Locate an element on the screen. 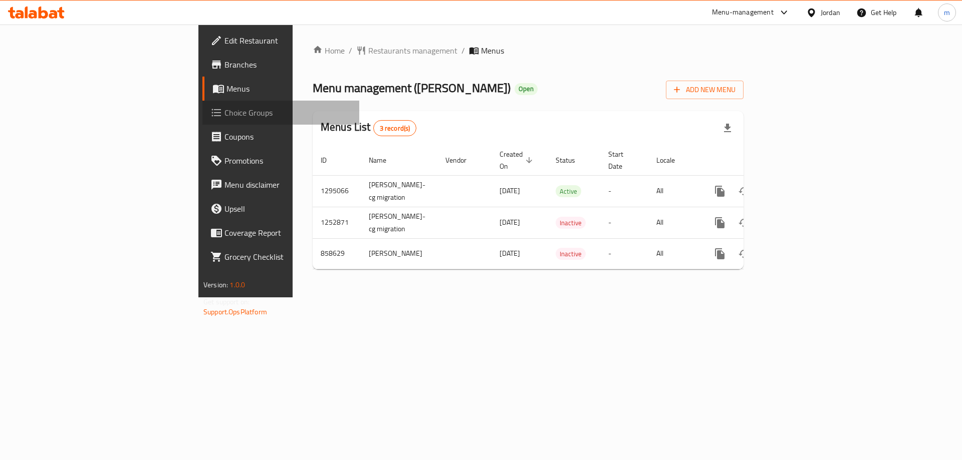  span: Get support on: is located at coordinates (226, 302).